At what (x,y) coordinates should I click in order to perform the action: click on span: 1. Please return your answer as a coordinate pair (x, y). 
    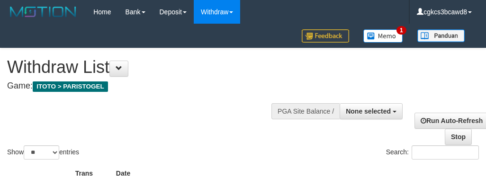
    Looking at the image, I should click on (401, 30).